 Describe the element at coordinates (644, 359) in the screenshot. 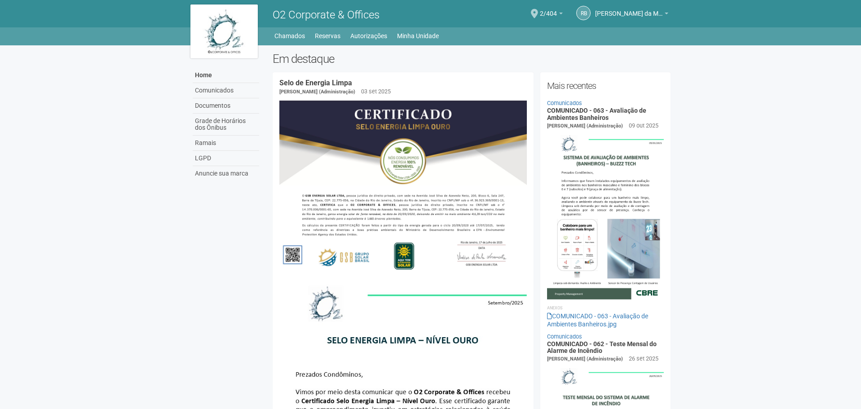

I see `div: 26 set 2025` at that location.